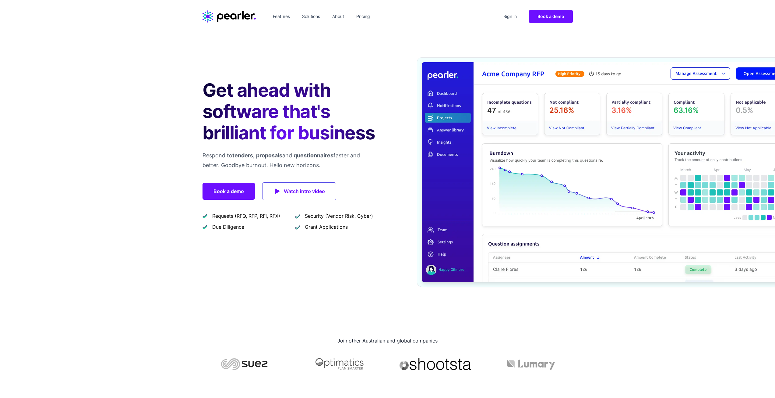 The height and width of the screenshot is (398, 775). What do you see at coordinates (311, 16) in the screenshot?
I see `a: Solutions` at bounding box center [311, 16].